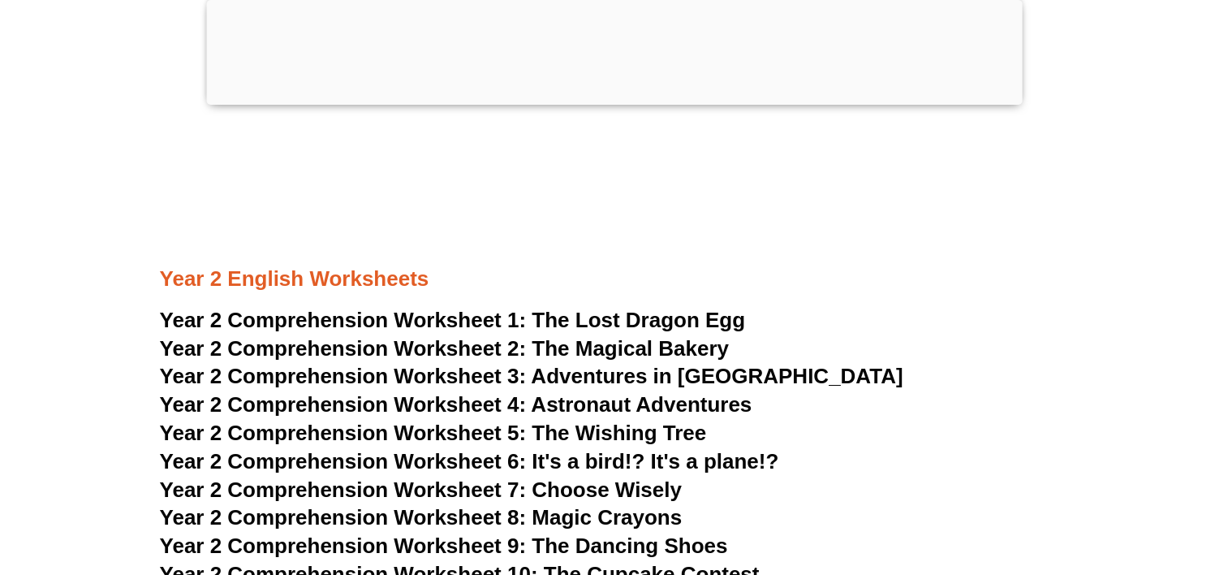 The image size is (1228, 575). Describe the element at coordinates (343, 376) in the screenshot. I see `span: Year 2 Comprehension Worksheet 3:` at that location.